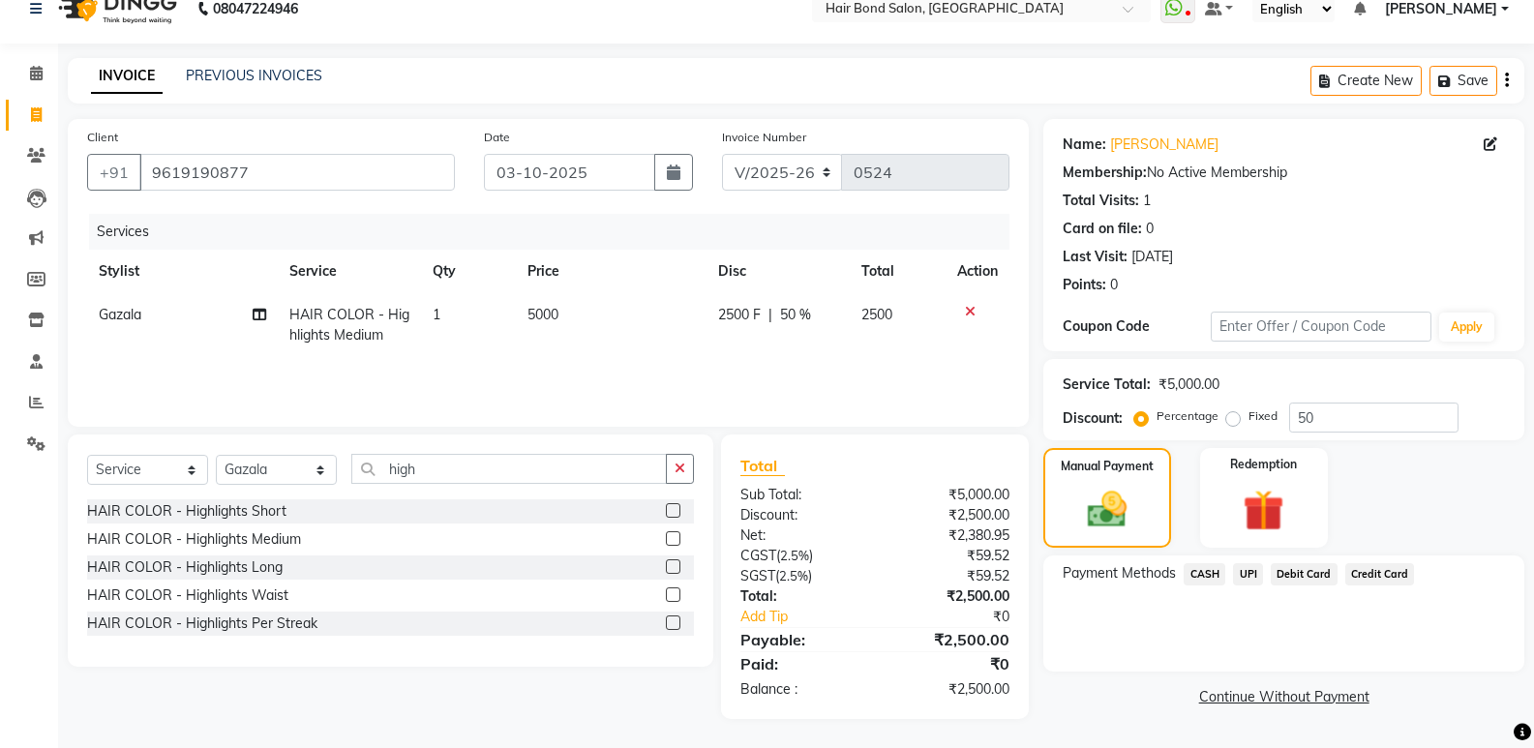 The height and width of the screenshot is (748, 1534). What do you see at coordinates (1283, 172) in the screenshot?
I see `div: No Active Membership` at bounding box center [1283, 172].